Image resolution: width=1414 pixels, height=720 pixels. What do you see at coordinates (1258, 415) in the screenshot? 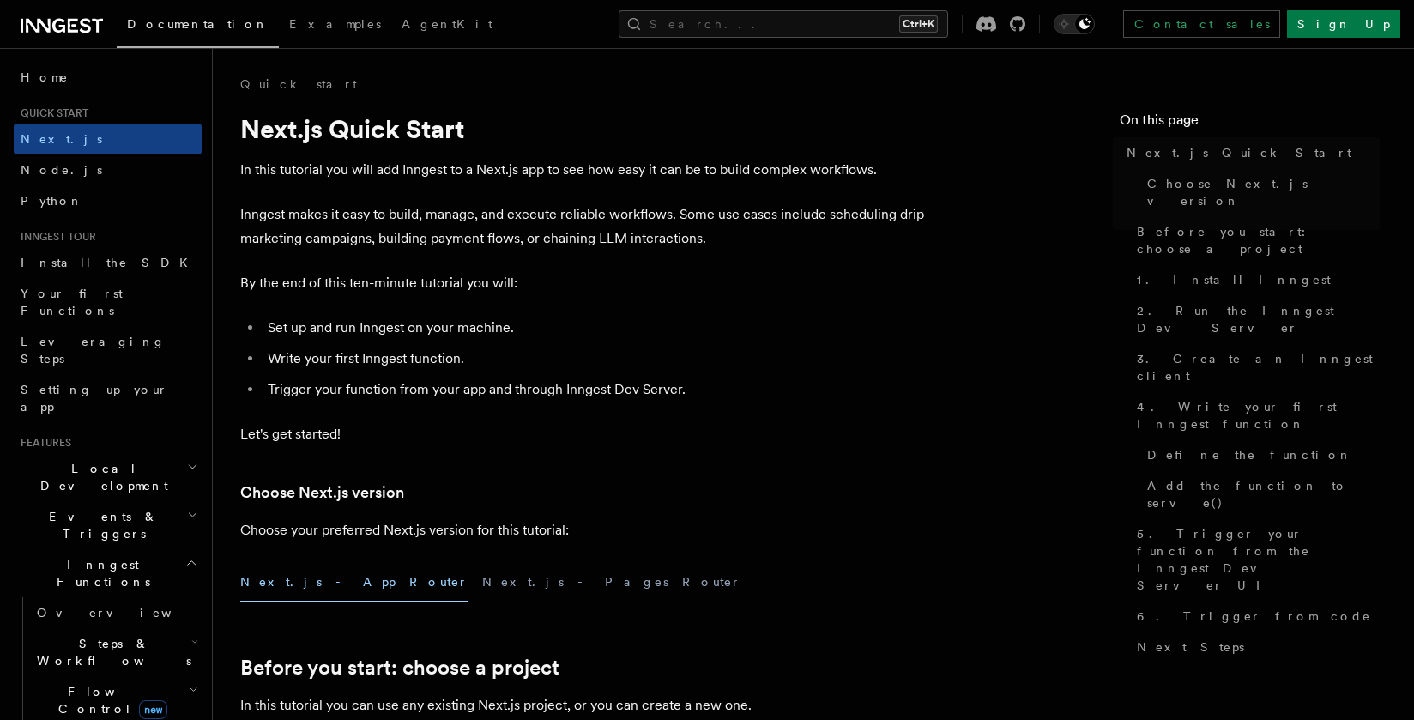
I see `span: 4. Write your first Inngest function` at bounding box center [1258, 415].